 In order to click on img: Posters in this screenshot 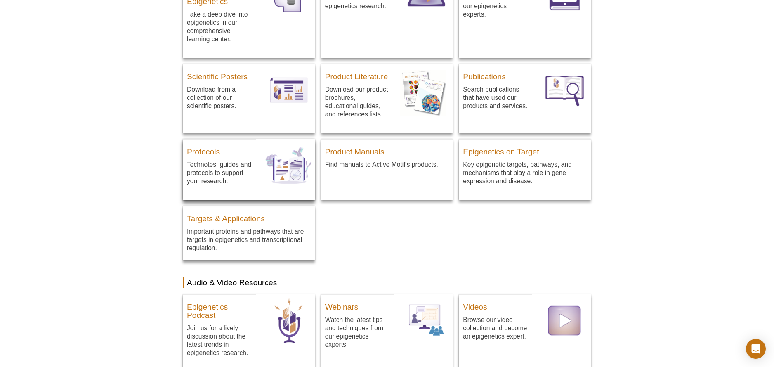, I will do `click(288, 90)`.